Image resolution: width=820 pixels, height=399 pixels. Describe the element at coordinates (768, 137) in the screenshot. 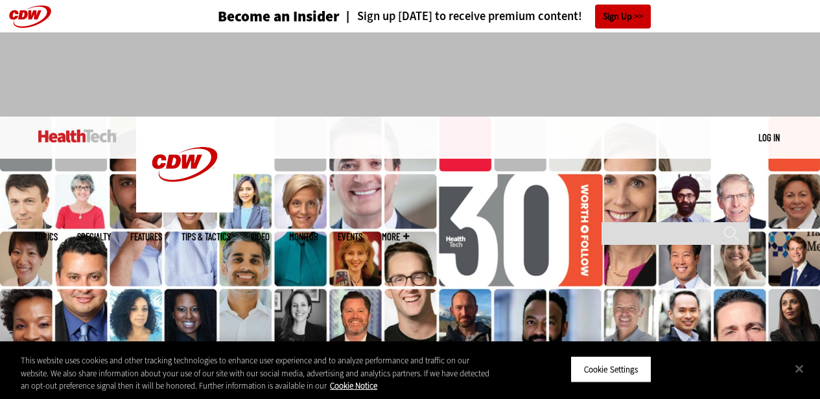

I see `a: Log in` at that location.